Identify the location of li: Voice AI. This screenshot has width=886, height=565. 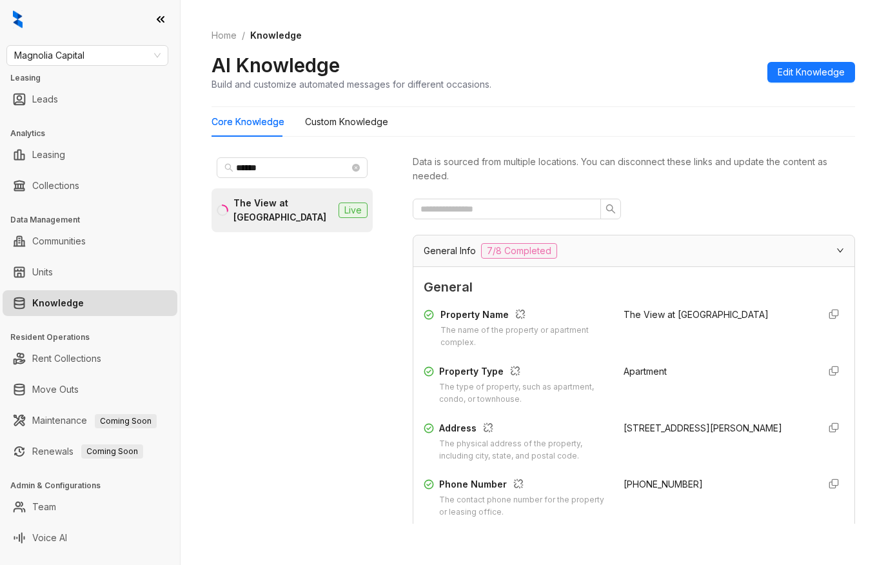
(90, 538).